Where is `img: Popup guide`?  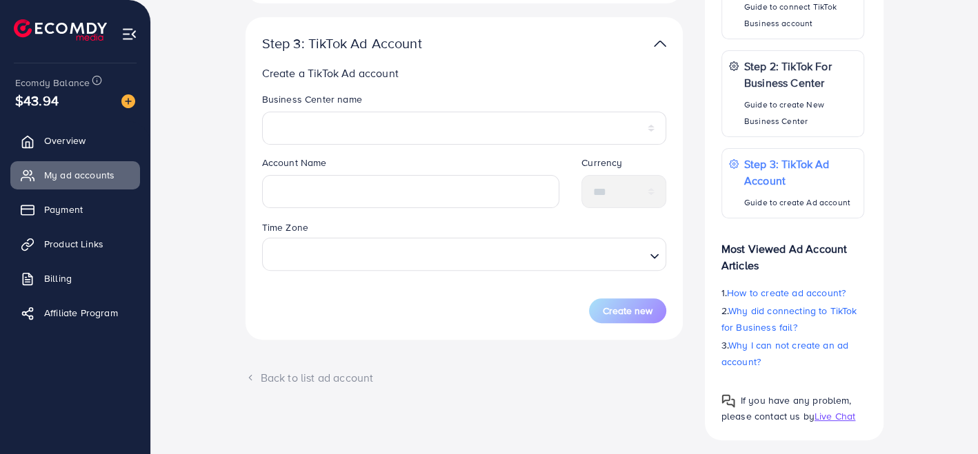 img: Popup guide is located at coordinates (728, 401).